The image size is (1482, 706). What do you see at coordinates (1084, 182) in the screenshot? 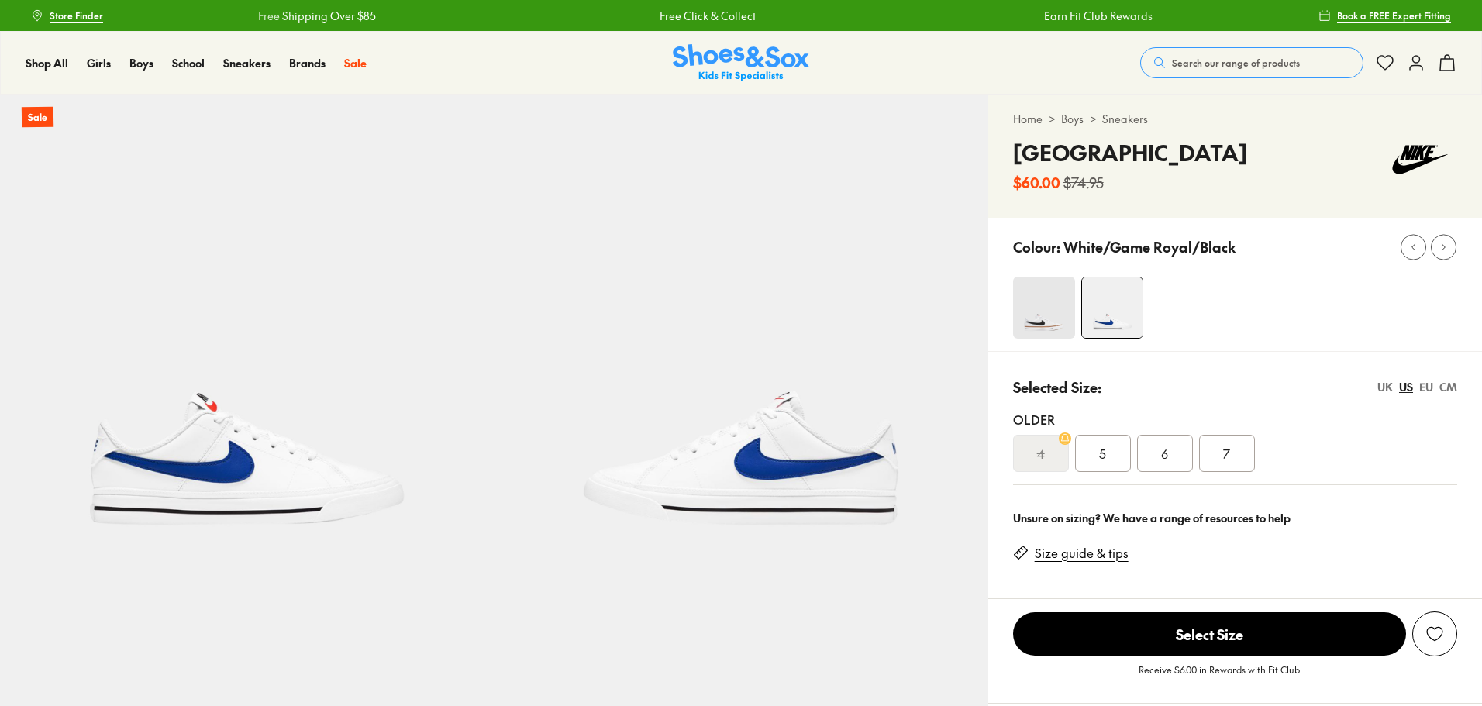
I see `s: $74.95` at bounding box center [1084, 182].